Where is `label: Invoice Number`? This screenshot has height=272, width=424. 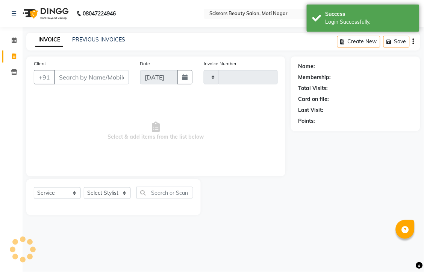
label: Invoice Number is located at coordinates (220, 64).